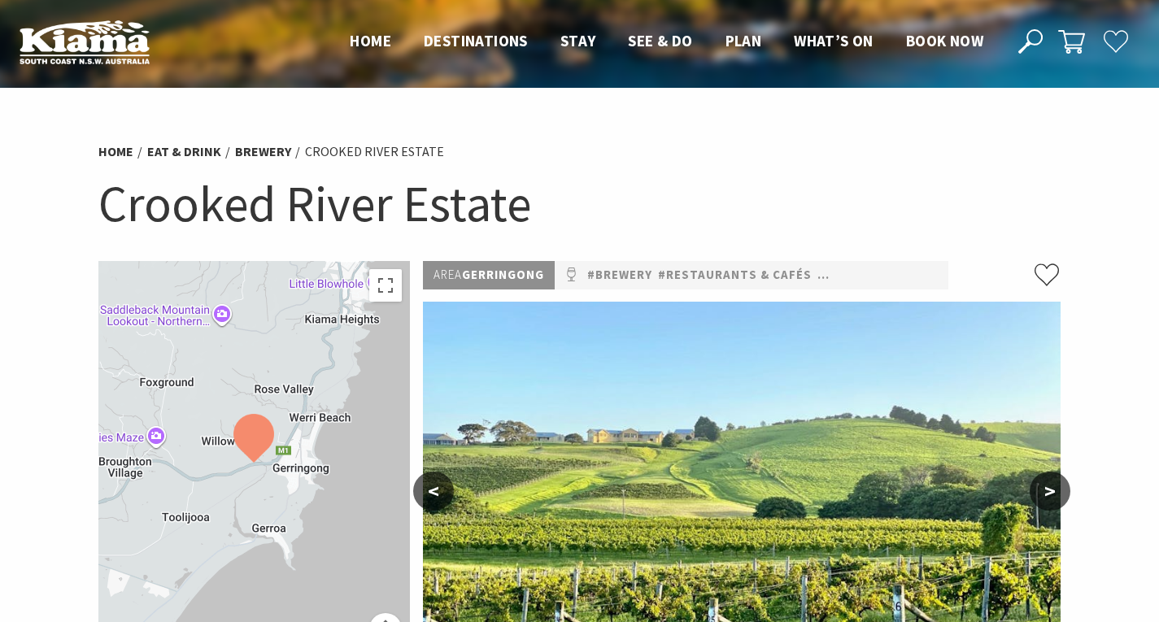 The width and height of the screenshot is (1159, 622). I want to click on p: Gerringong, so click(489, 275).